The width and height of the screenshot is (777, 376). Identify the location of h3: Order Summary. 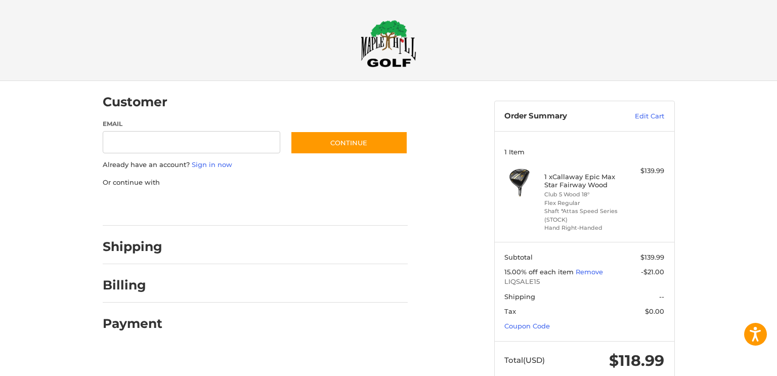
(558, 116).